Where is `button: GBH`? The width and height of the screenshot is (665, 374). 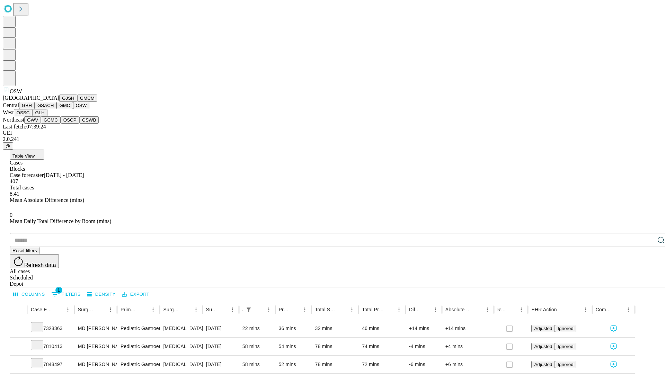
button: GBH is located at coordinates (27, 105).